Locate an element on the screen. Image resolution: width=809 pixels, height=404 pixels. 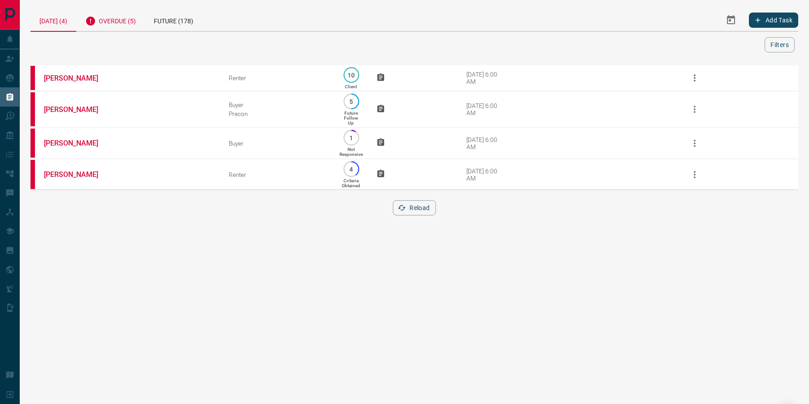
div: Future (178) is located at coordinates (174, 20).